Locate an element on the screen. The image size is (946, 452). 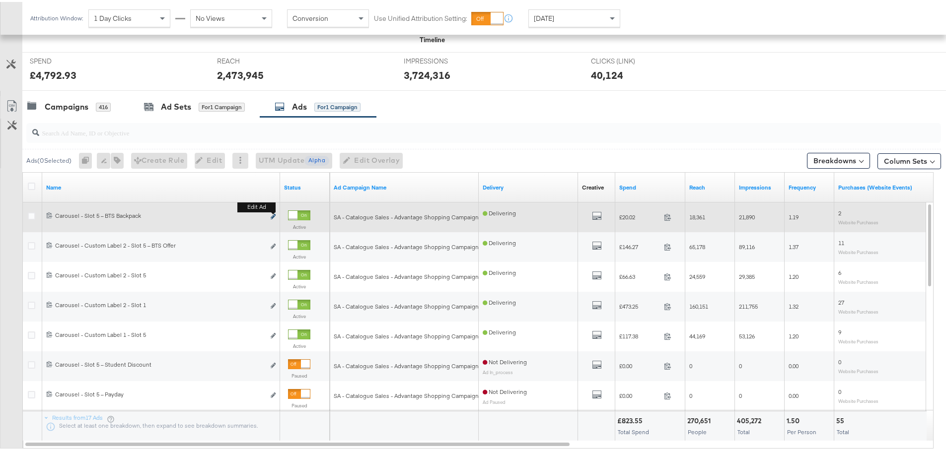
div: £4,792.93 is located at coordinates (53, 73).